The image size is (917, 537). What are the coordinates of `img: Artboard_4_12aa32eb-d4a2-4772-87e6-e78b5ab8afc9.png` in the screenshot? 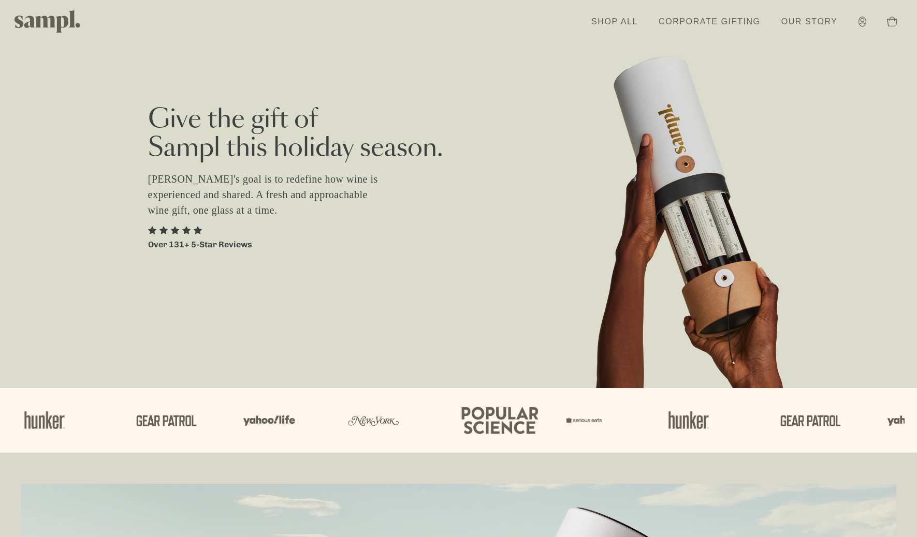 It's located at (472, 420).